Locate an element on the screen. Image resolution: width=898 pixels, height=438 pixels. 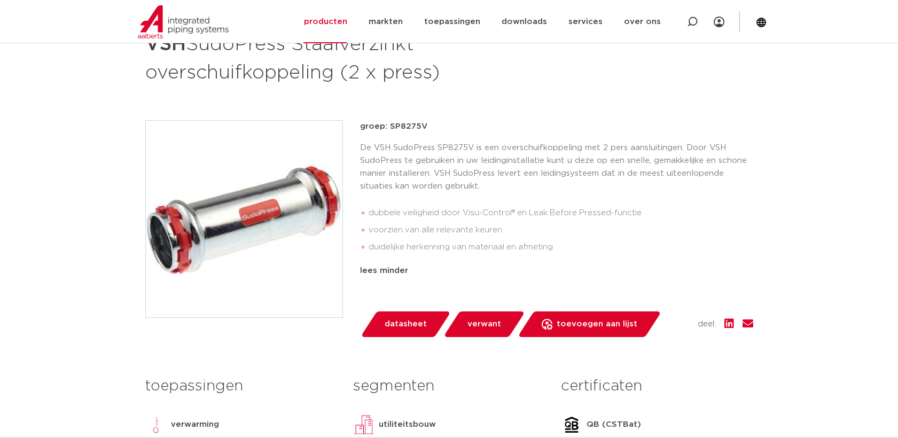
li: duidelijke herkenning van materiaal en afmeting is located at coordinates (561, 247).